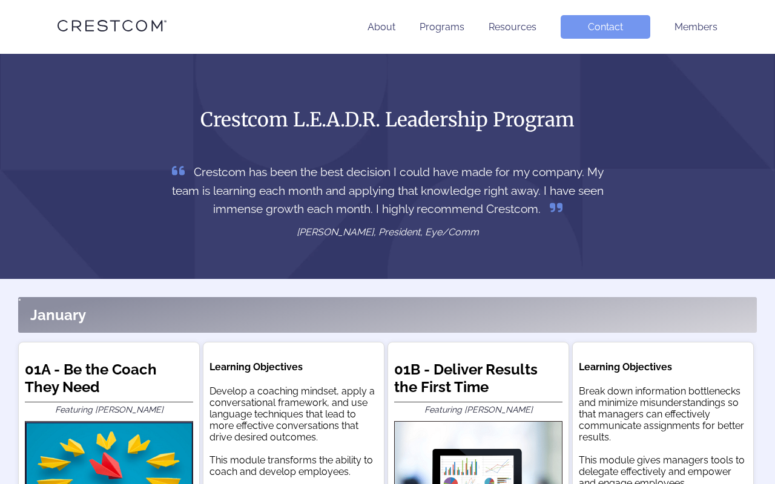 Image resolution: width=775 pixels, height=484 pixels. I want to click on div: Develop a coaching mindset, apply a conversational framework, and use language techniques that le..., so click(294, 432).